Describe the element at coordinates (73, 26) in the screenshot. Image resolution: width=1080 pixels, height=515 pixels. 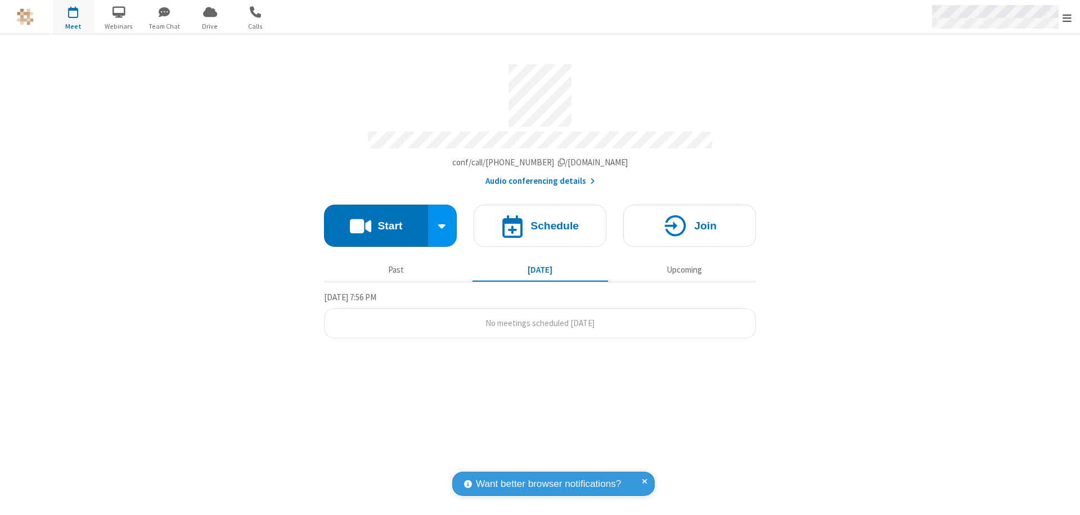
I see `span: Meet` at that location.